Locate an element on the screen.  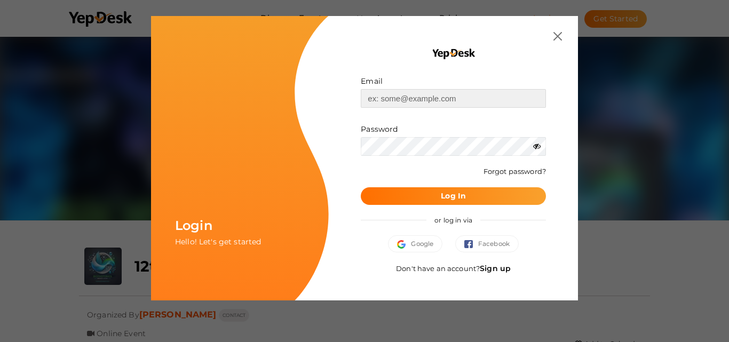
img: YEP_black_cropped.png is located at coordinates (453, 54).